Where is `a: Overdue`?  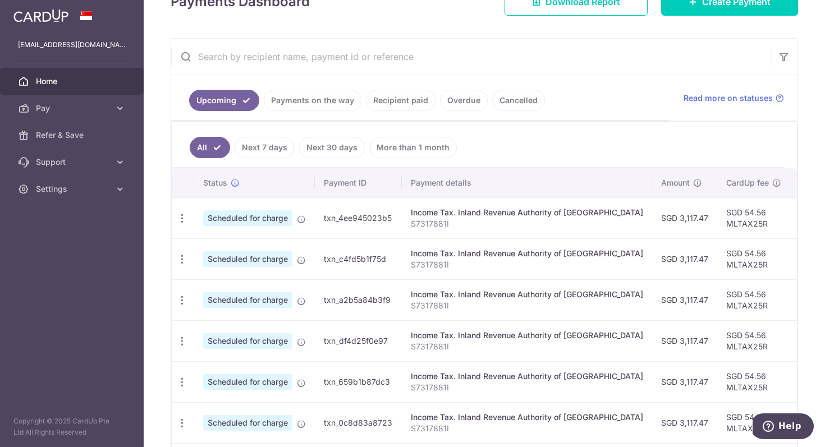 a: Overdue is located at coordinates (464, 100).